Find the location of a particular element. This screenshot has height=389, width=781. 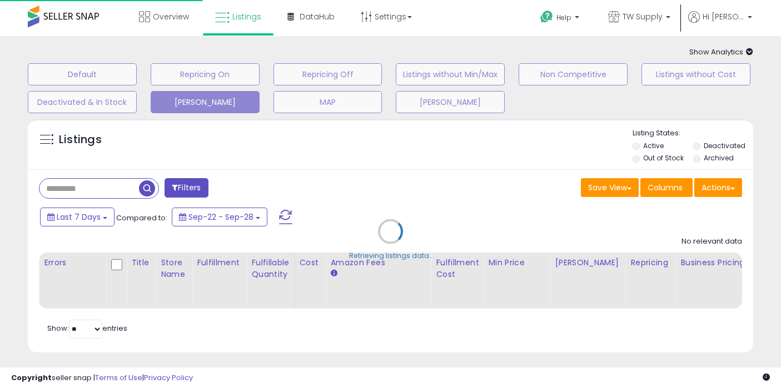

a: Terms of Use is located at coordinates (118, 378).